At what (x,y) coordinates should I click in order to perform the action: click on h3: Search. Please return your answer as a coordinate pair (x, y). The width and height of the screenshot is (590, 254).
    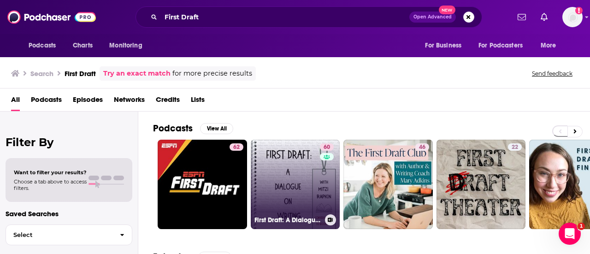
    Looking at the image, I should click on (42, 73).